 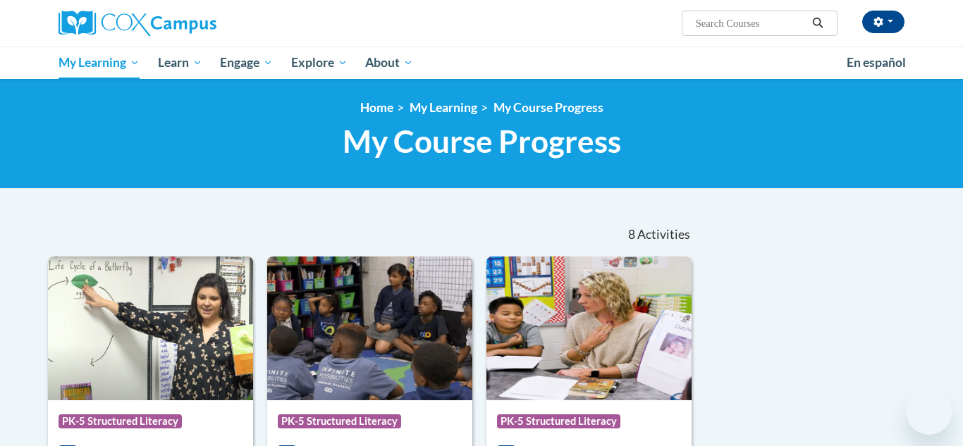 What do you see at coordinates (376, 107) in the screenshot?
I see `a: Home` at bounding box center [376, 107].